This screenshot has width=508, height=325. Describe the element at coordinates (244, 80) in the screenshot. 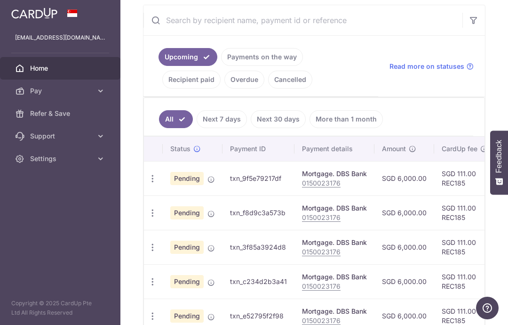

I see `a: Overdue` at that location.